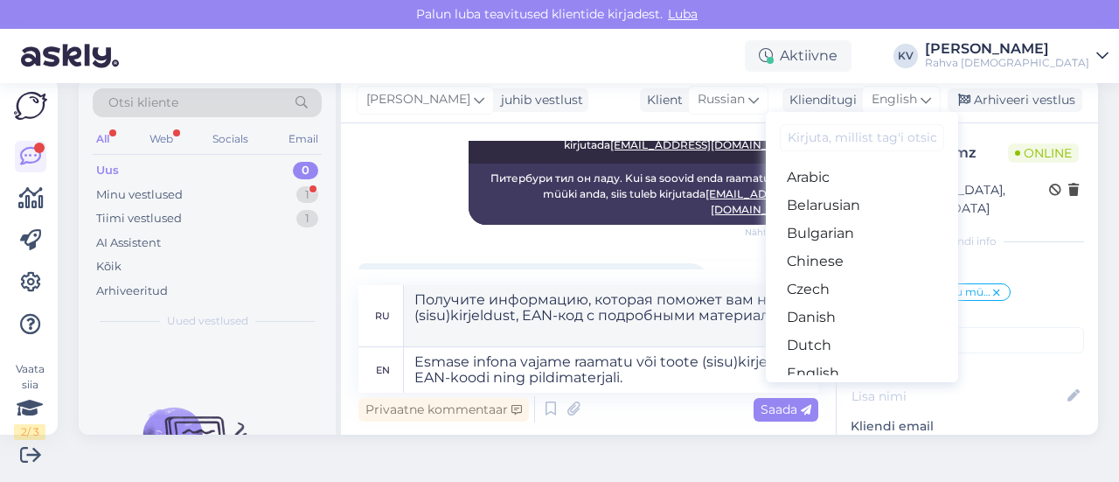  Describe the element at coordinates (207, 321) in the screenshot. I see `span: Uued vestlused` at that location.